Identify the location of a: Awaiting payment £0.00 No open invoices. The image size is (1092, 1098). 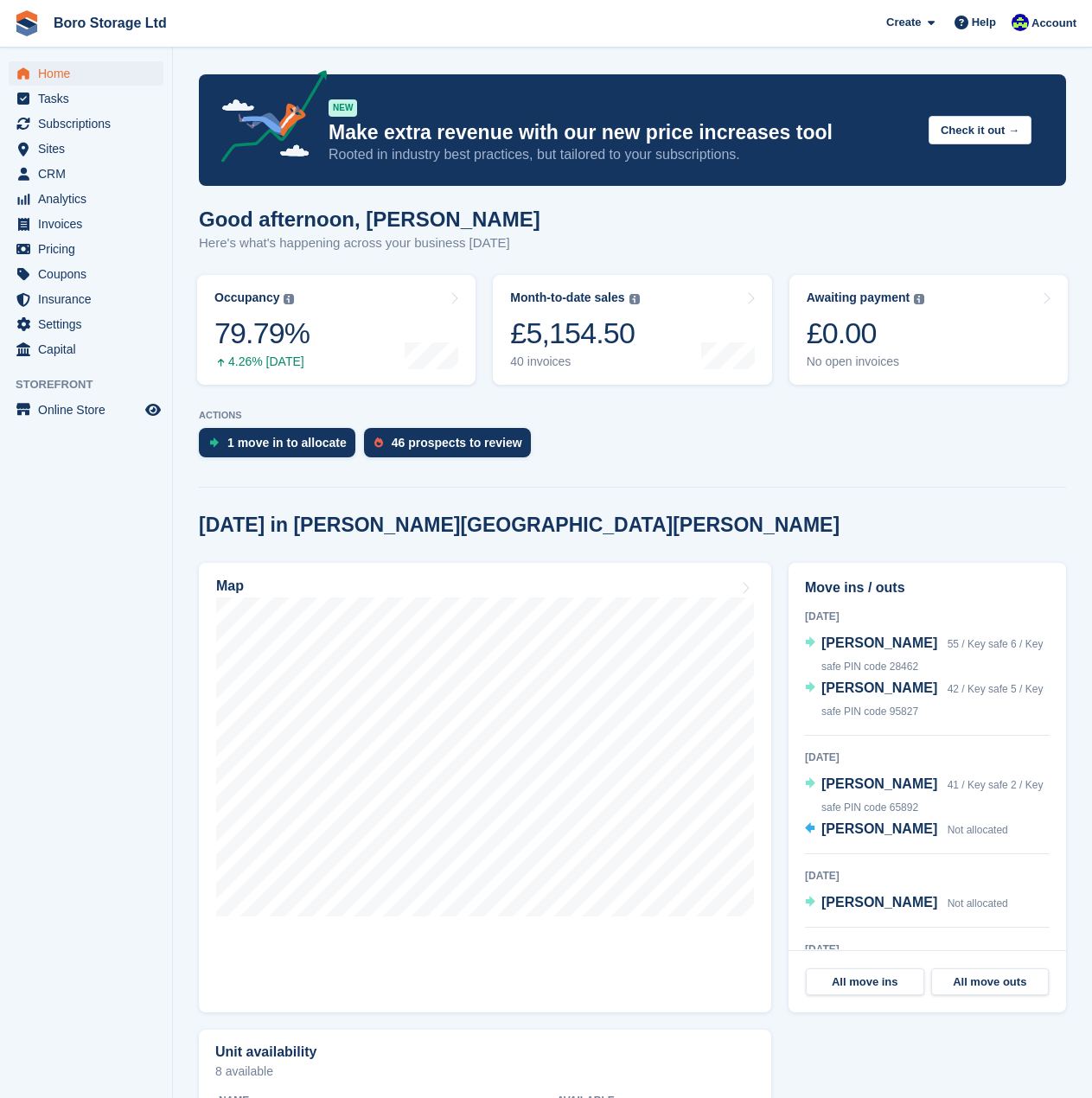
(928, 330).